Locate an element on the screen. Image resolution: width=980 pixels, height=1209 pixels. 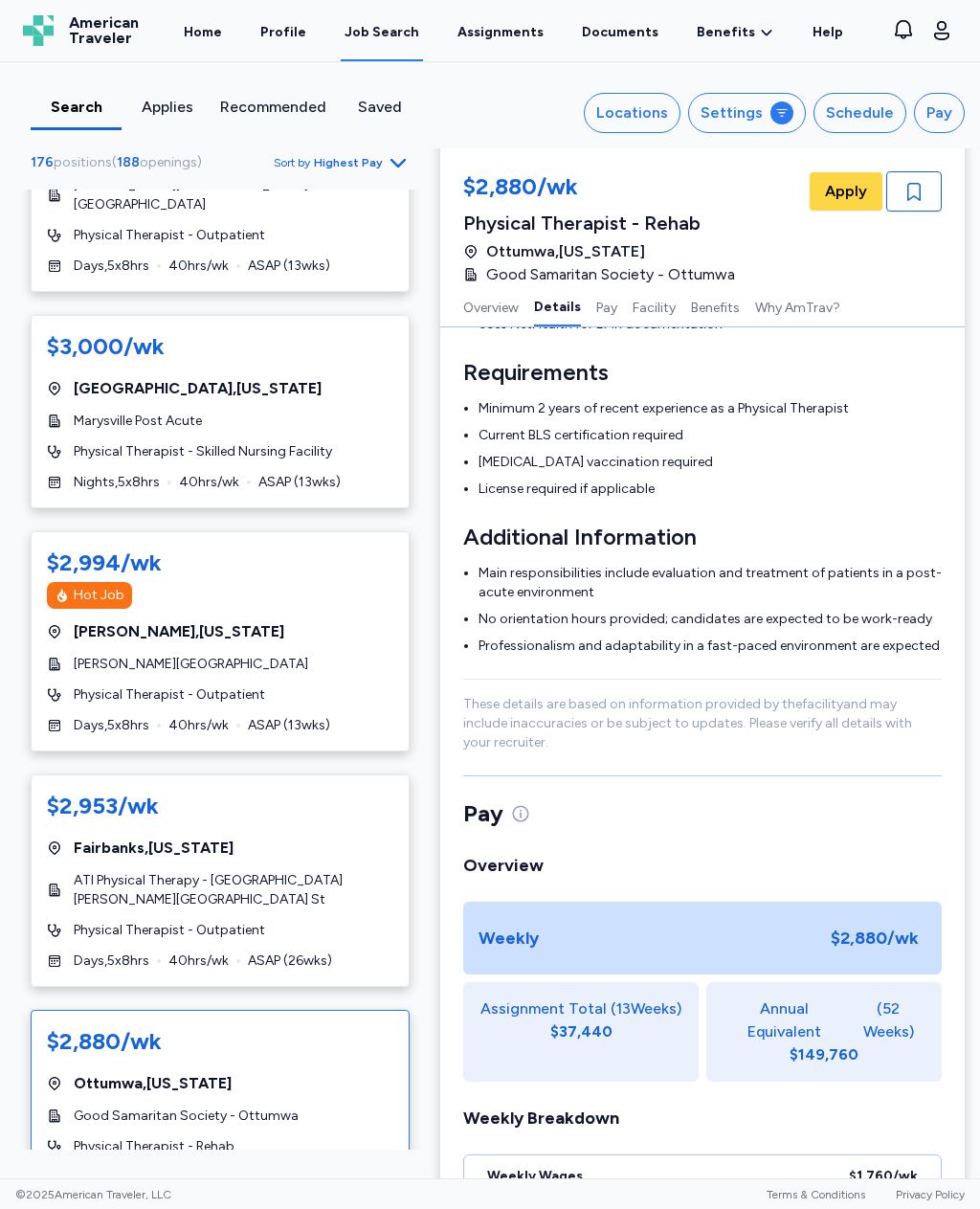
span: 188 is located at coordinates (128, 162).